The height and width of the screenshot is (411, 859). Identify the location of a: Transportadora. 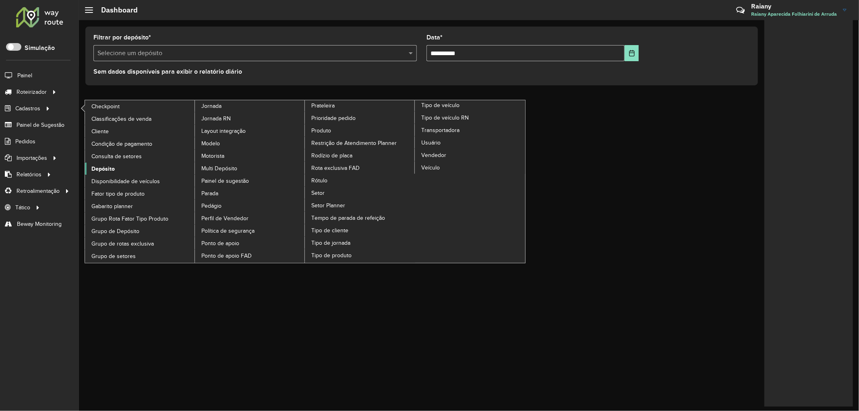
(470, 130).